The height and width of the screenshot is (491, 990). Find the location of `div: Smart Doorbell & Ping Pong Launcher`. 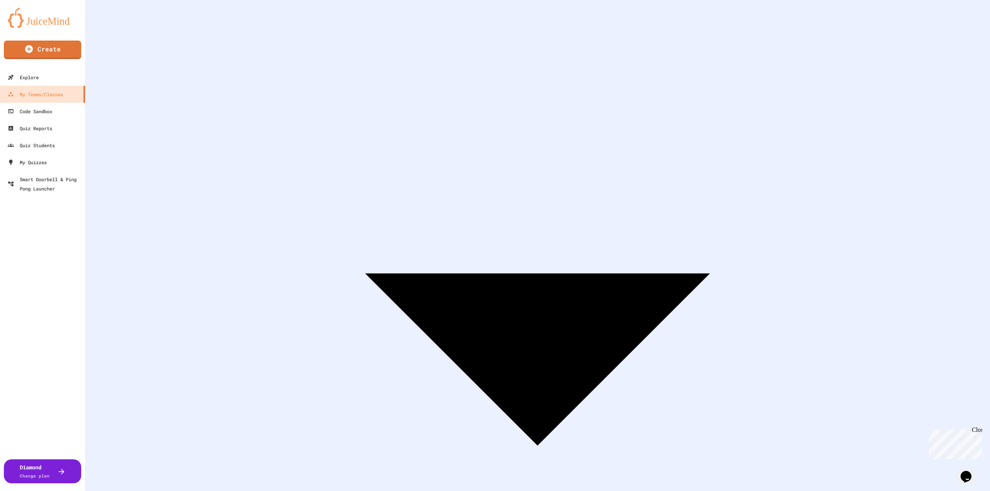

div: Smart Doorbell & Ping Pong Launcher is located at coordinates (45, 184).